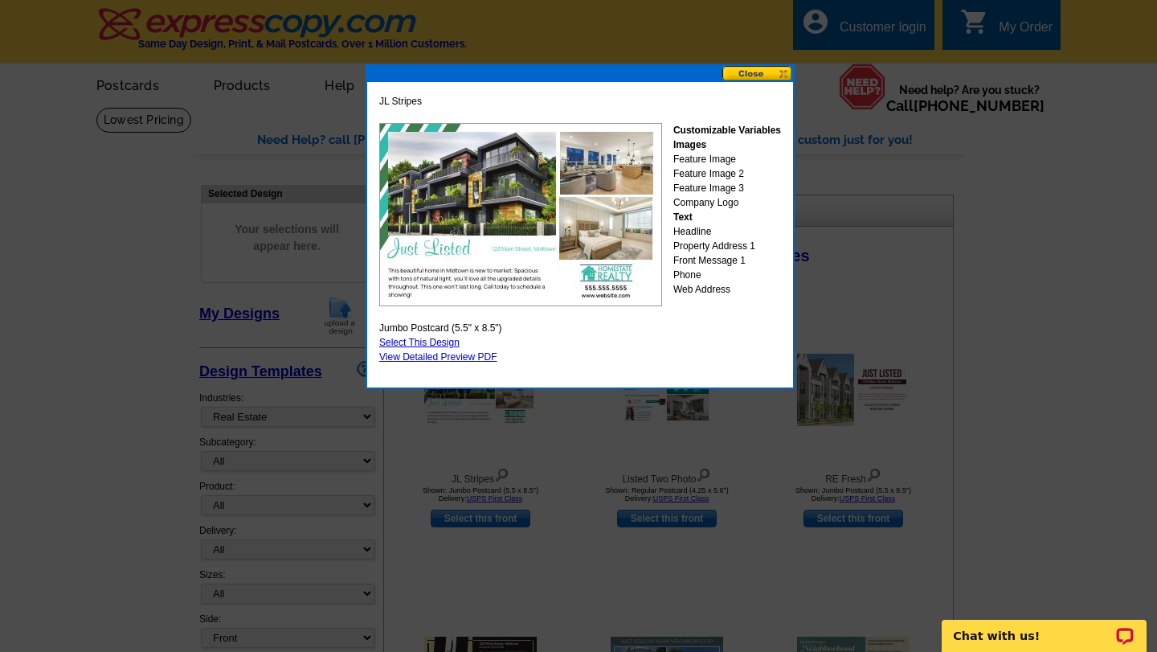 The width and height of the screenshot is (1157, 652). What do you see at coordinates (689, 145) in the screenshot?
I see `strong: Images` at bounding box center [689, 145].